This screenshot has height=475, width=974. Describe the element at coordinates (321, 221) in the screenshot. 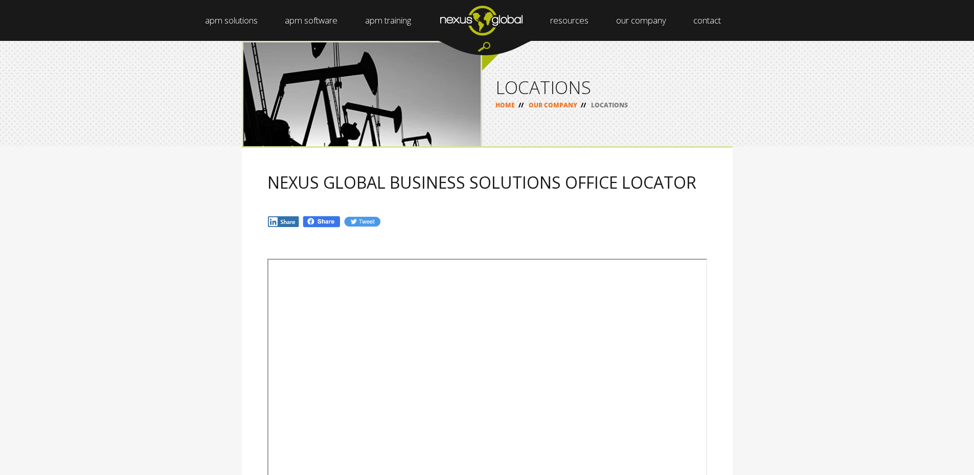

I see `img: Fb.png` at that location.